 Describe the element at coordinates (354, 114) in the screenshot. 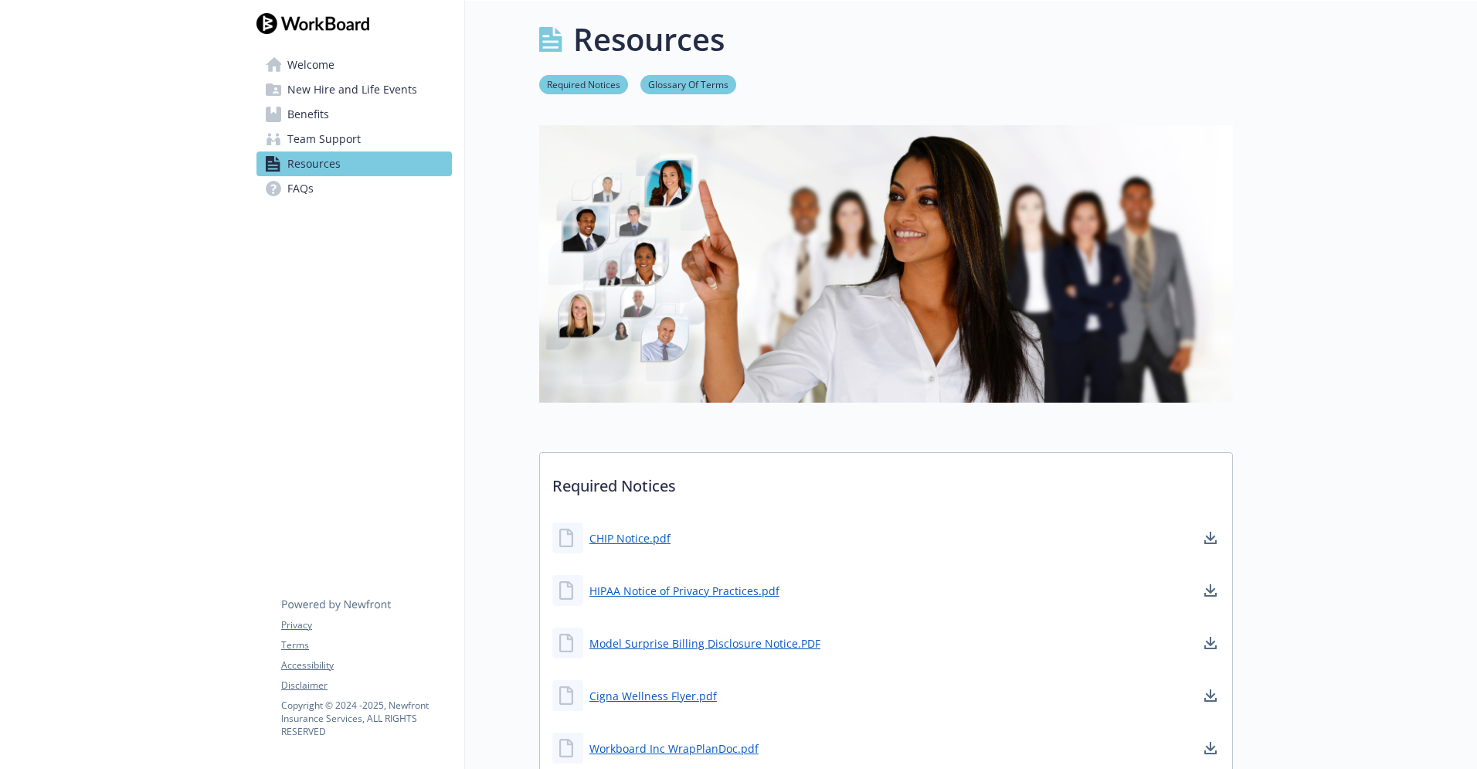

I see `a: Benefits` at that location.